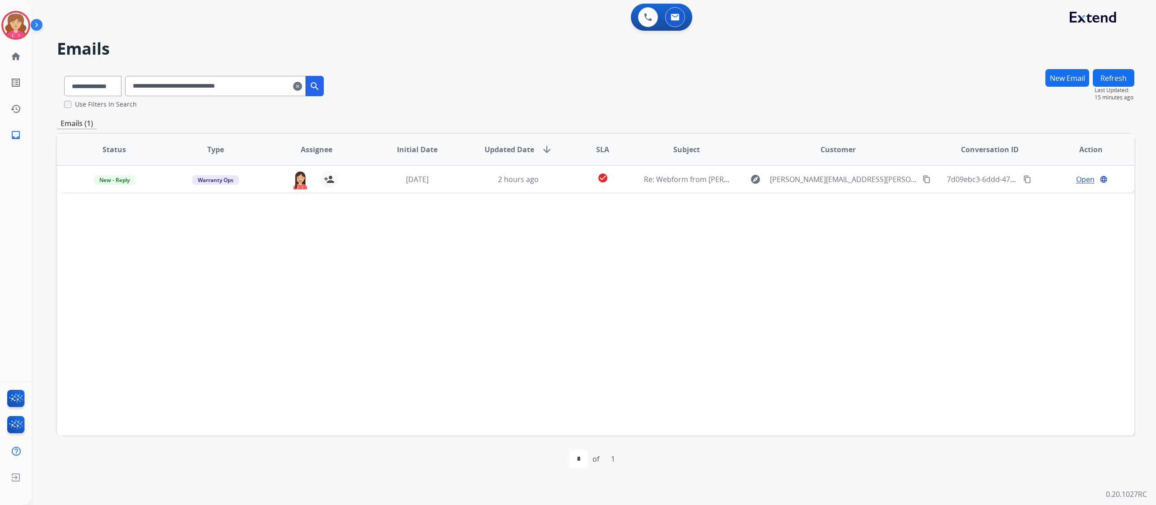 Image resolution: width=1156 pixels, height=505 pixels. Describe the element at coordinates (315, 86) in the screenshot. I see `mat-icon: search` at that location.